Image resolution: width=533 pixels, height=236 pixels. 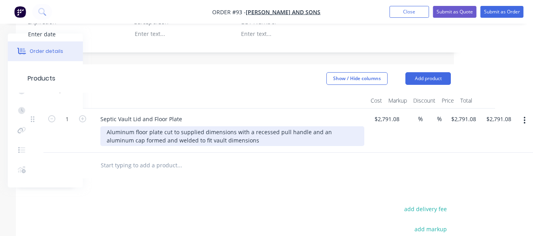 I want to click on div: Cost, so click(x=376, y=101).